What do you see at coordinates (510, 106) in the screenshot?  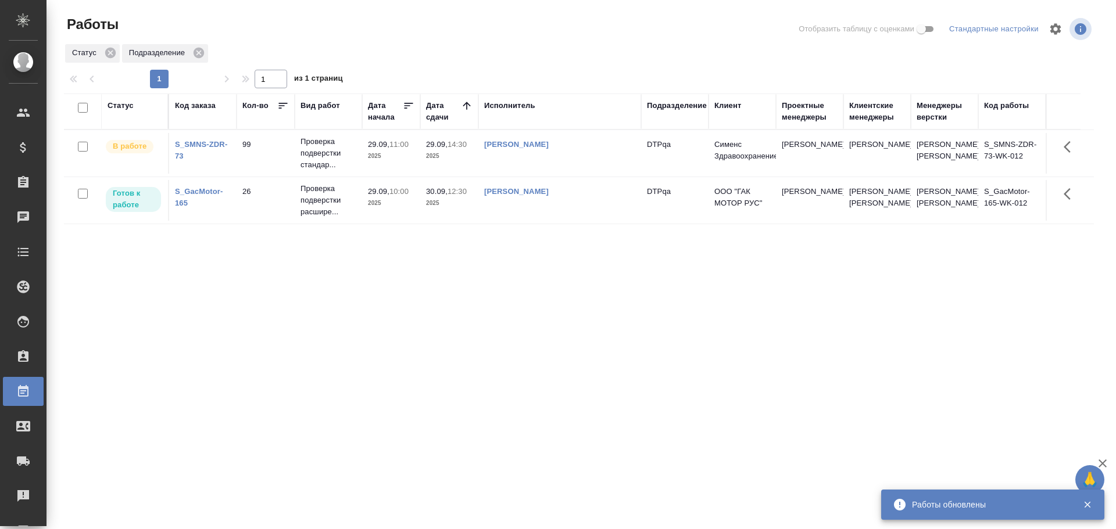 I see `div: Исполнитель` at bounding box center [510, 106].